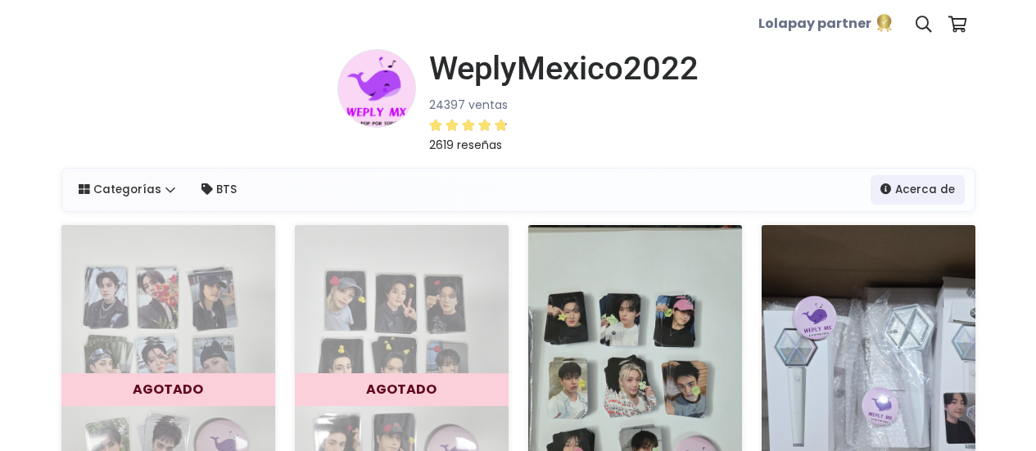 This screenshot has width=1036, height=451. I want to click on img: small.png, so click(377, 88).